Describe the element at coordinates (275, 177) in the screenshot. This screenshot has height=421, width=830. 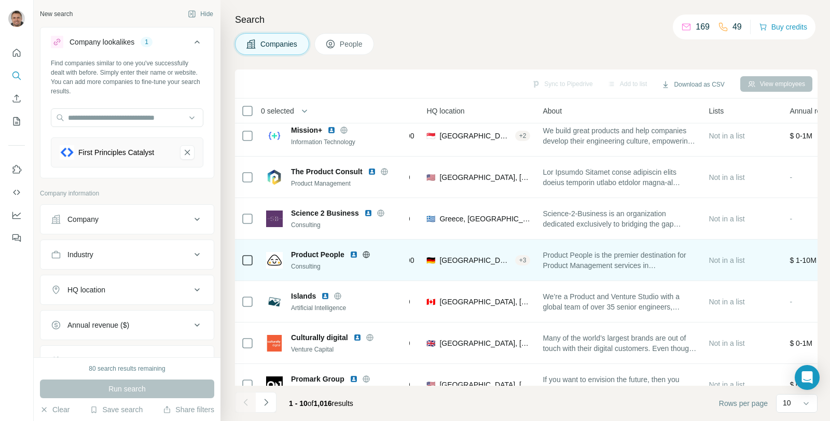
I see `img: Logo of The Product Consult` at that location.